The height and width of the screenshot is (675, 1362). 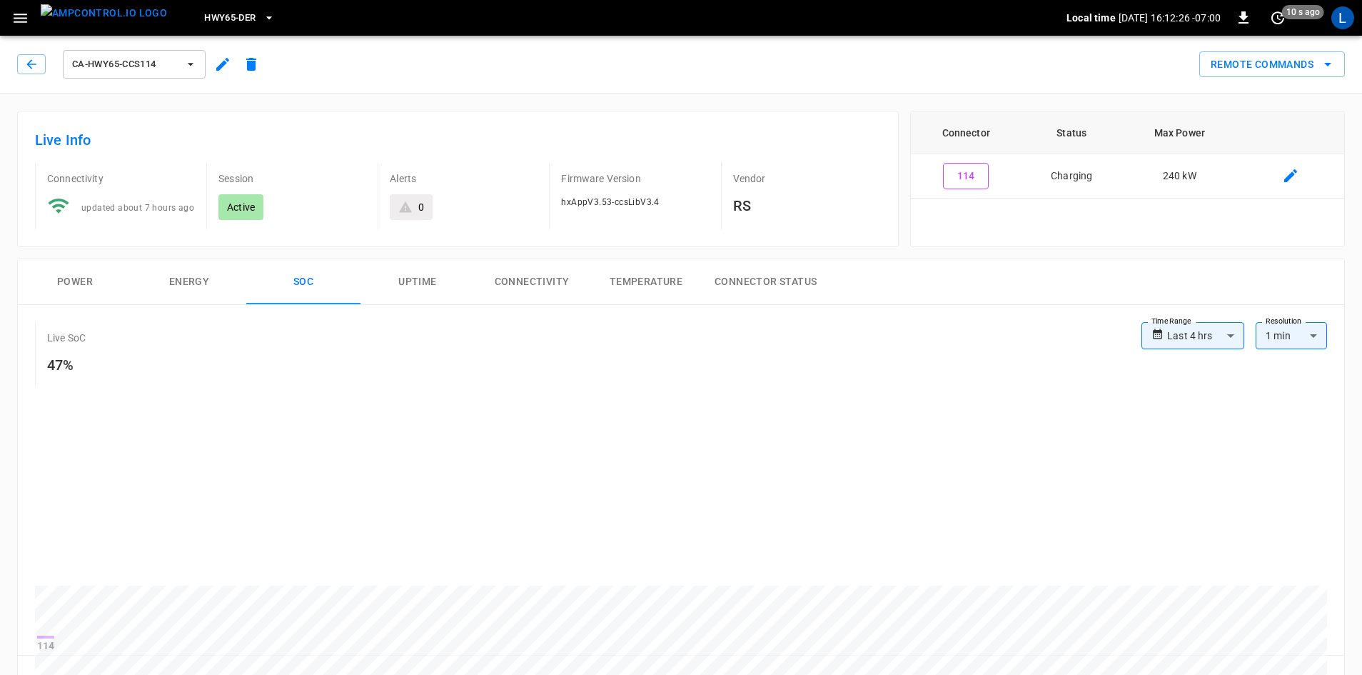 I want to click on span: updated about 7 hours ago, so click(x=138, y=208).